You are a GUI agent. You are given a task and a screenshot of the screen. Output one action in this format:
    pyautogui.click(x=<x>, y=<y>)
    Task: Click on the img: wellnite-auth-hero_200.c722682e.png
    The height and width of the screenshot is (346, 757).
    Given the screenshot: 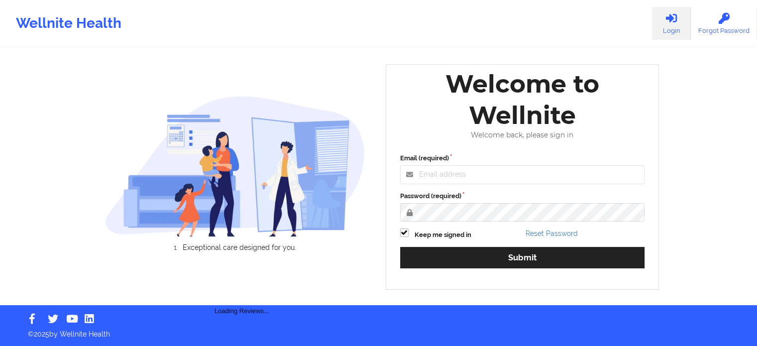 What is the action you would take?
    pyautogui.click(x=235, y=166)
    